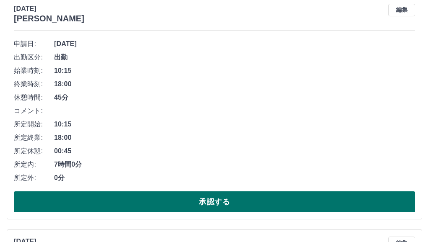  Describe the element at coordinates (34, 138) in the screenshot. I see `span: 所定終業:` at that location.